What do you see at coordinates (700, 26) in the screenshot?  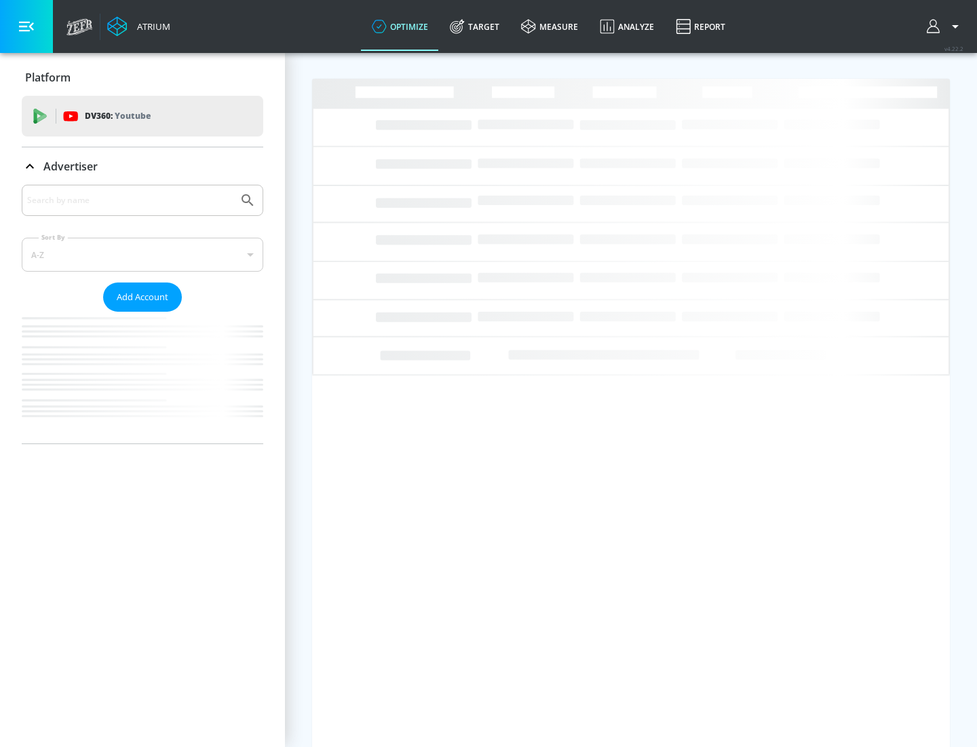 I see `a: Report` at bounding box center [700, 26].